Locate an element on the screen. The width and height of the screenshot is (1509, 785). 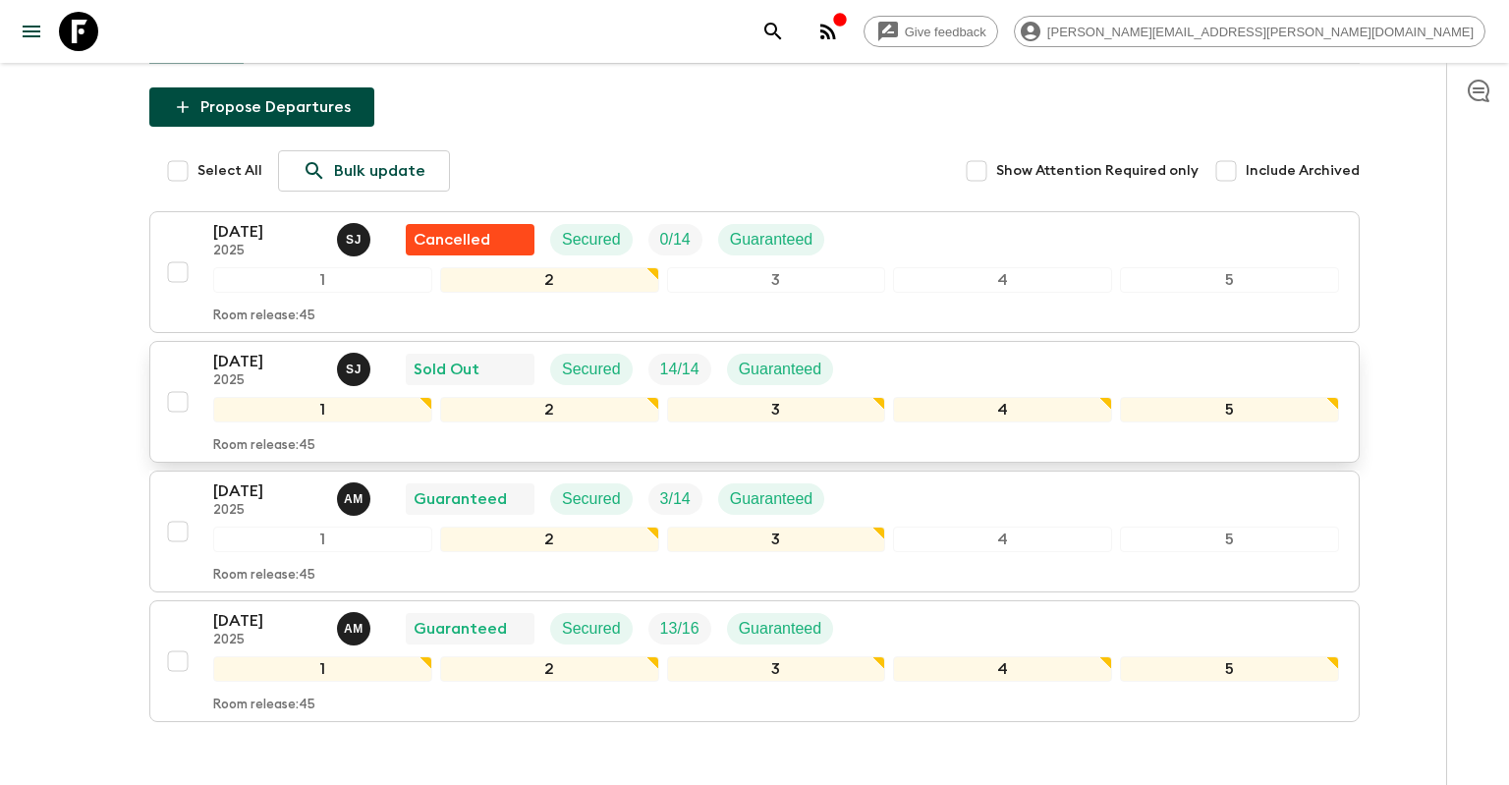
a: Give feedback is located at coordinates (930, 31).